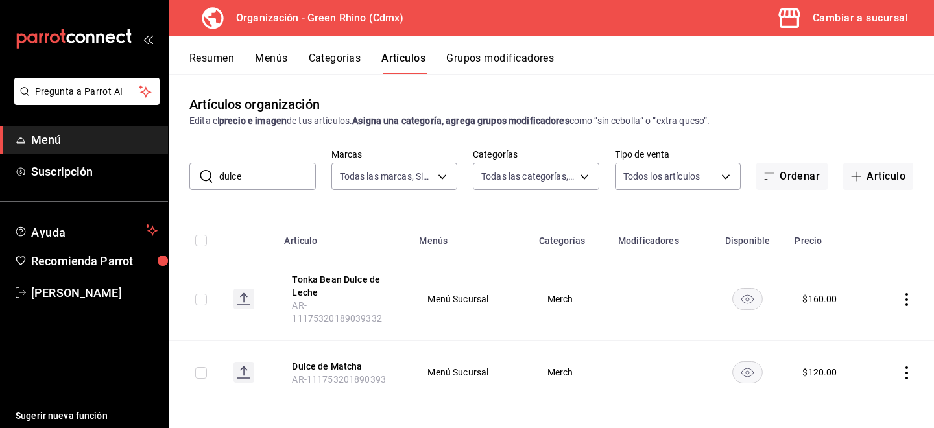 The width and height of the screenshot is (934, 428). I want to click on th: Artículo, so click(344, 237).